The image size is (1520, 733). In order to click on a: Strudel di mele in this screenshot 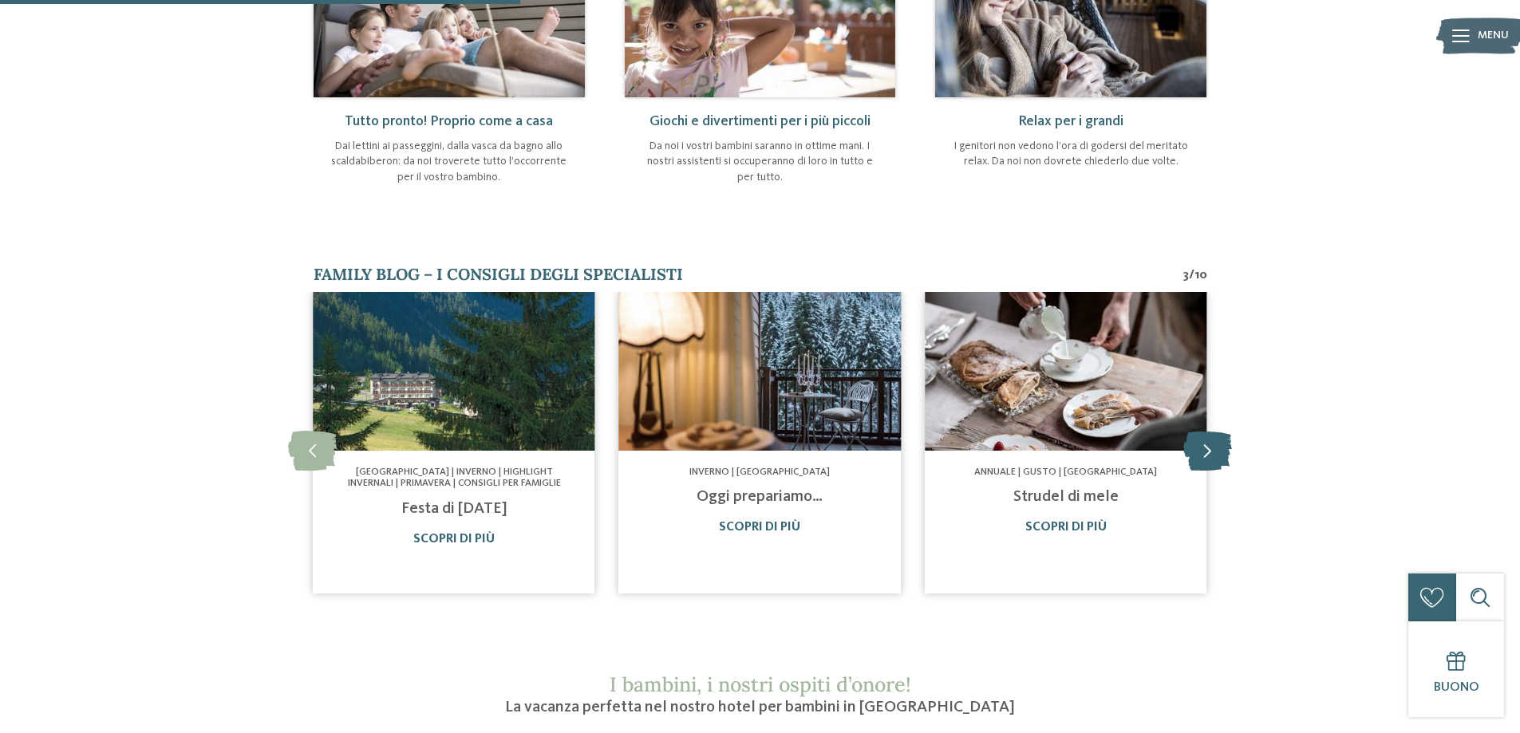, I will do `click(1066, 497)`.